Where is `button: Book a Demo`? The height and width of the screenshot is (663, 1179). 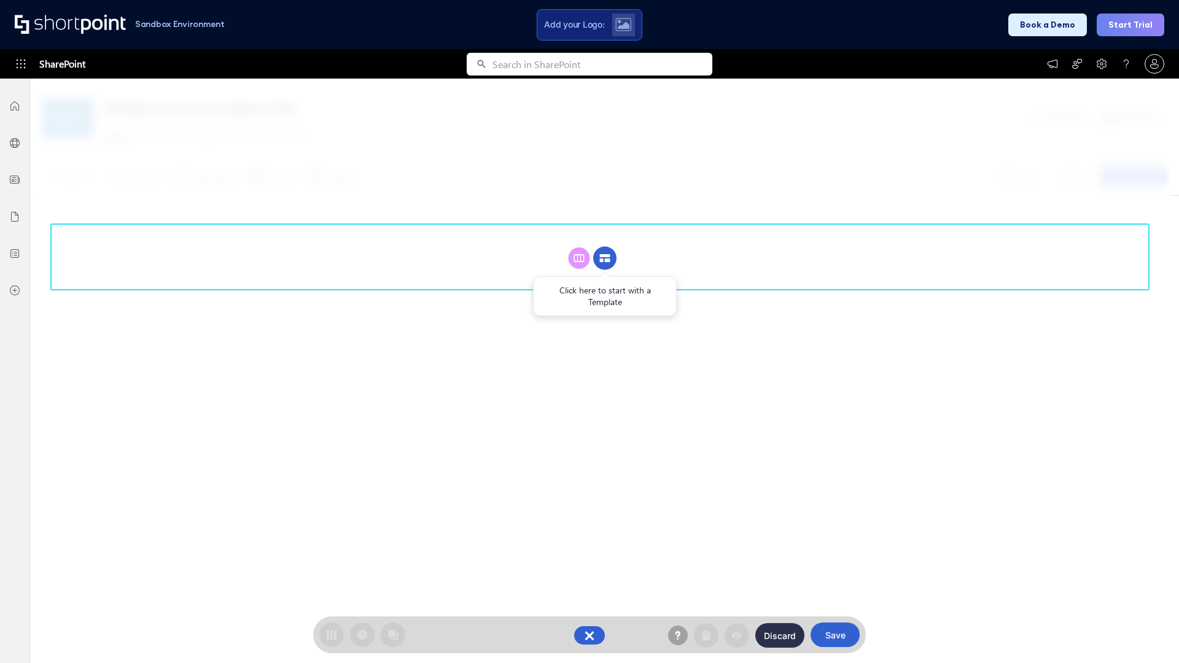
button: Book a Demo is located at coordinates (1048, 25).